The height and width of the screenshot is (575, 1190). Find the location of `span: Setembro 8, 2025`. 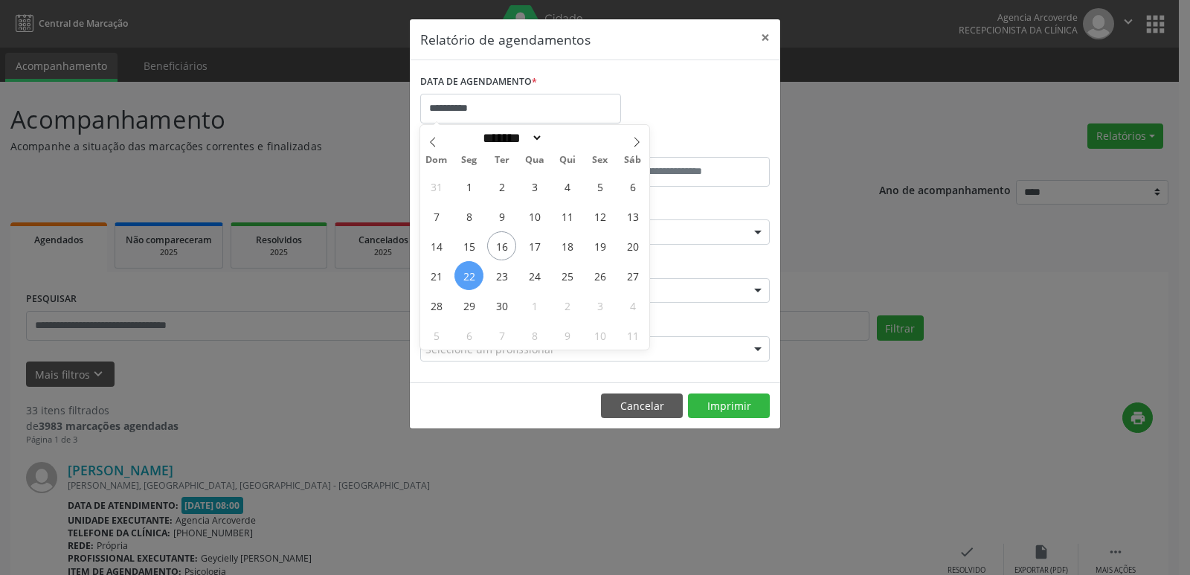

span: Setembro 8, 2025 is located at coordinates (469, 216).